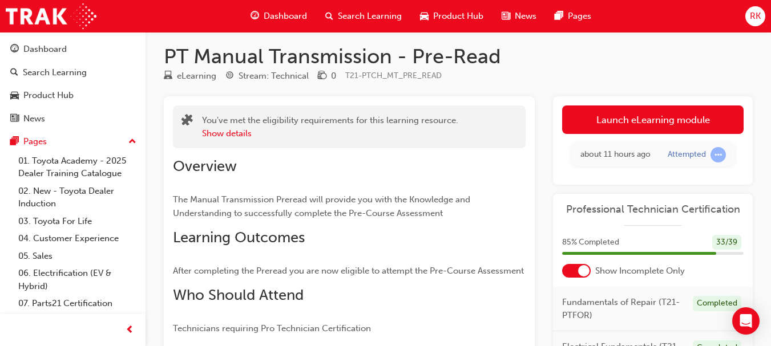 The image size is (771, 346). What do you see at coordinates (77, 321) in the screenshot?
I see `a: 08. Service Training` at bounding box center [77, 321].